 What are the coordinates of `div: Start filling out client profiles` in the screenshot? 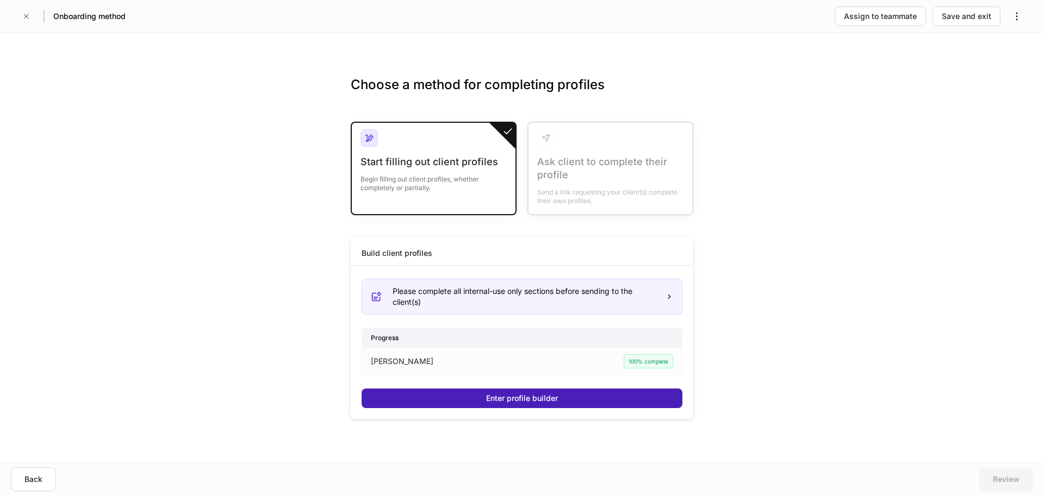 It's located at (433, 162).